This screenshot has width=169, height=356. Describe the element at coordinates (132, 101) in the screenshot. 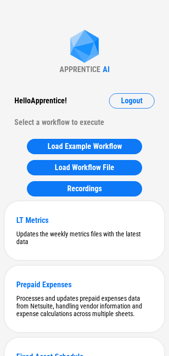

I see `button: Logout` at that location.